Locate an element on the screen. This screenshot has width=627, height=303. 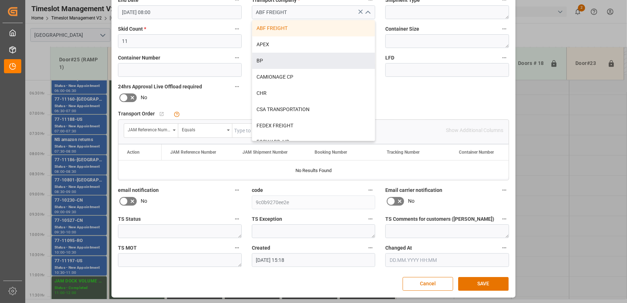
button: Created is located at coordinates (371, 248).